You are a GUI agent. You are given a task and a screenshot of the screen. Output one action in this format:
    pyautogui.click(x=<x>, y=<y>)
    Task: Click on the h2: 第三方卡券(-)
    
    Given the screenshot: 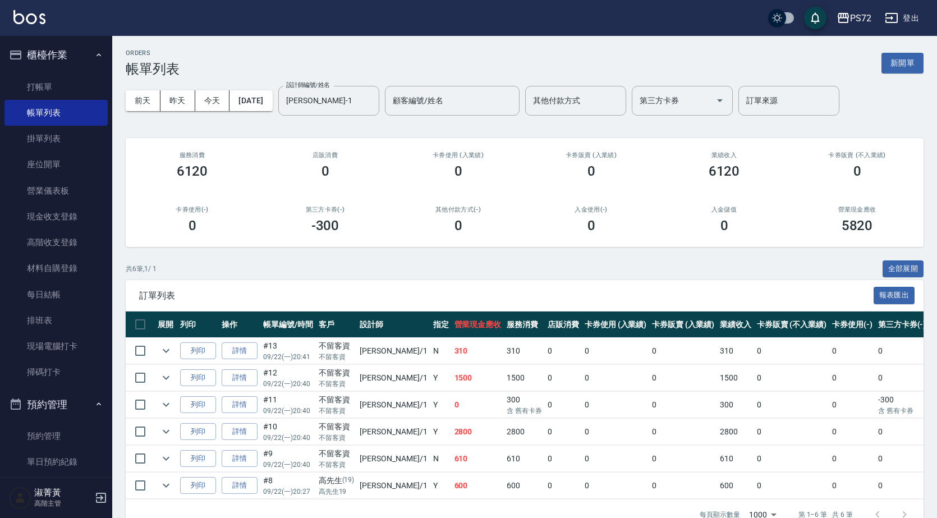 What is the action you would take?
    pyautogui.click(x=325, y=209)
    